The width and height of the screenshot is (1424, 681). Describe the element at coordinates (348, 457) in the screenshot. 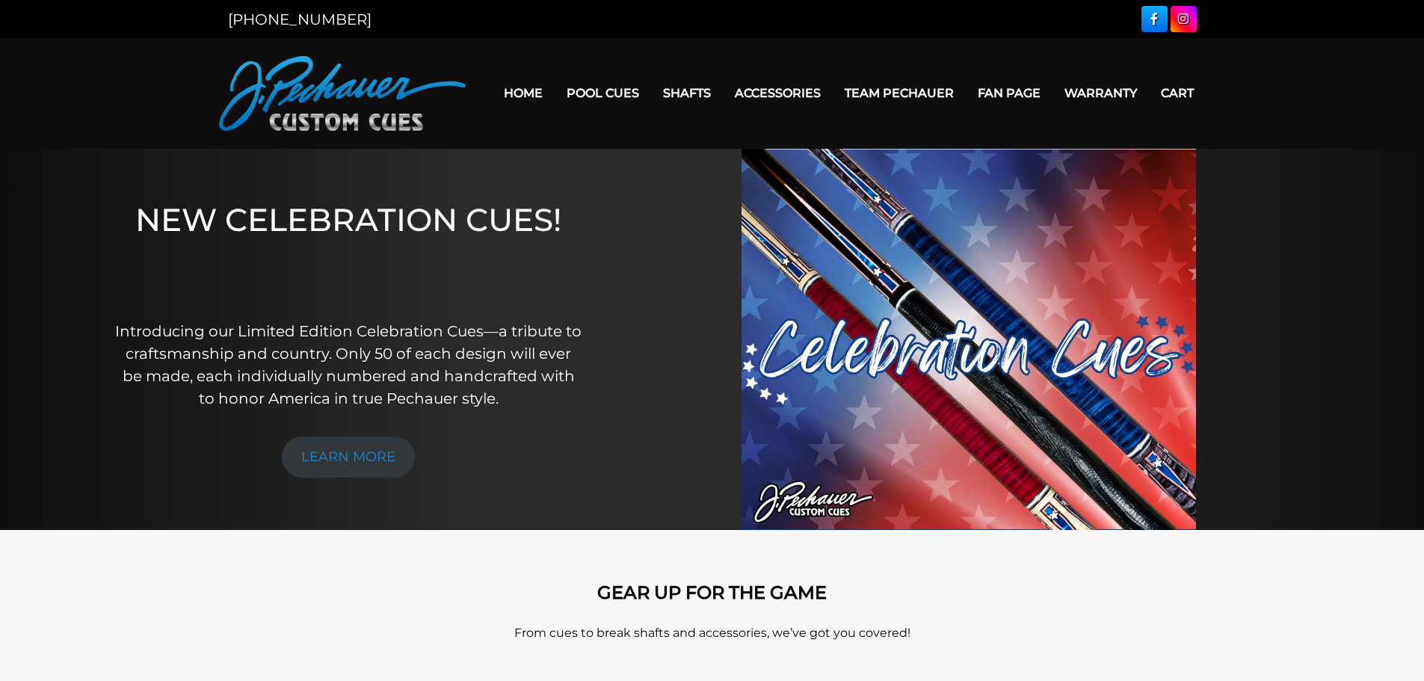

I see `a: LEARN MORE` at that location.